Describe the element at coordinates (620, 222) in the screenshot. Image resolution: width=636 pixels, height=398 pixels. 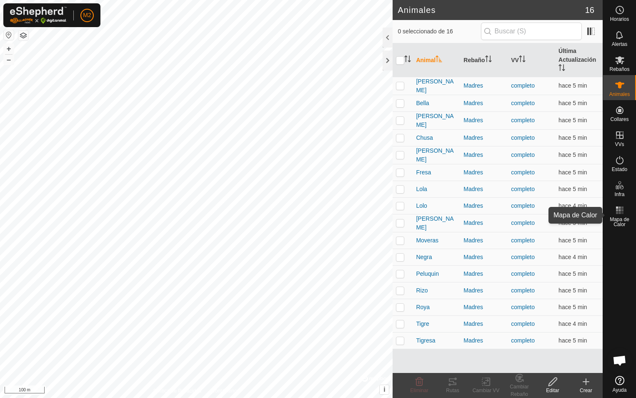
I see `span: Mapa de Calor` at that location.